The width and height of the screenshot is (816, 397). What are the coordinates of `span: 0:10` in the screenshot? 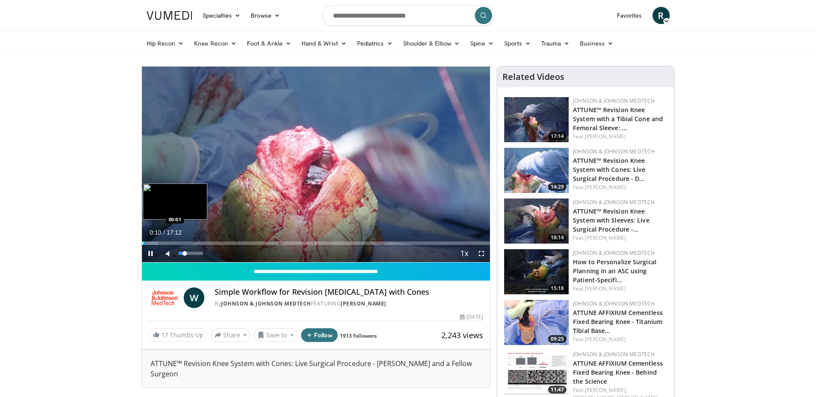 It's located at (155, 233).